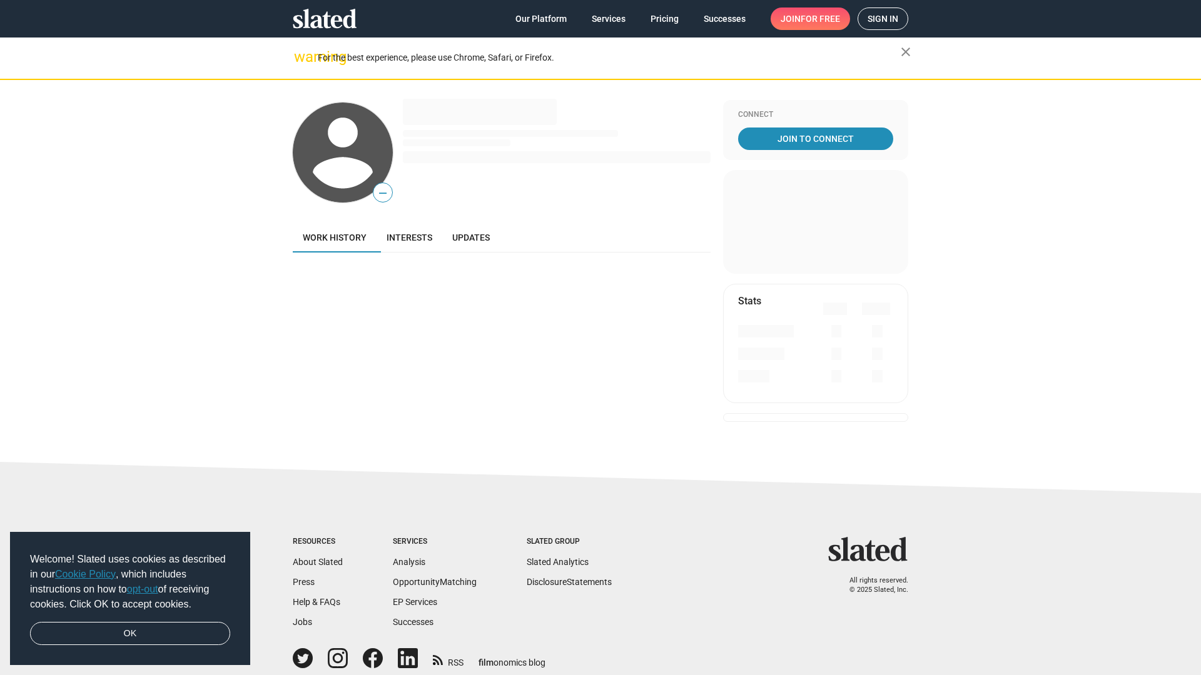 The width and height of the screenshot is (1201, 675). What do you see at coordinates (749, 301) in the screenshot?
I see `mat-card-title: Stats` at bounding box center [749, 301].